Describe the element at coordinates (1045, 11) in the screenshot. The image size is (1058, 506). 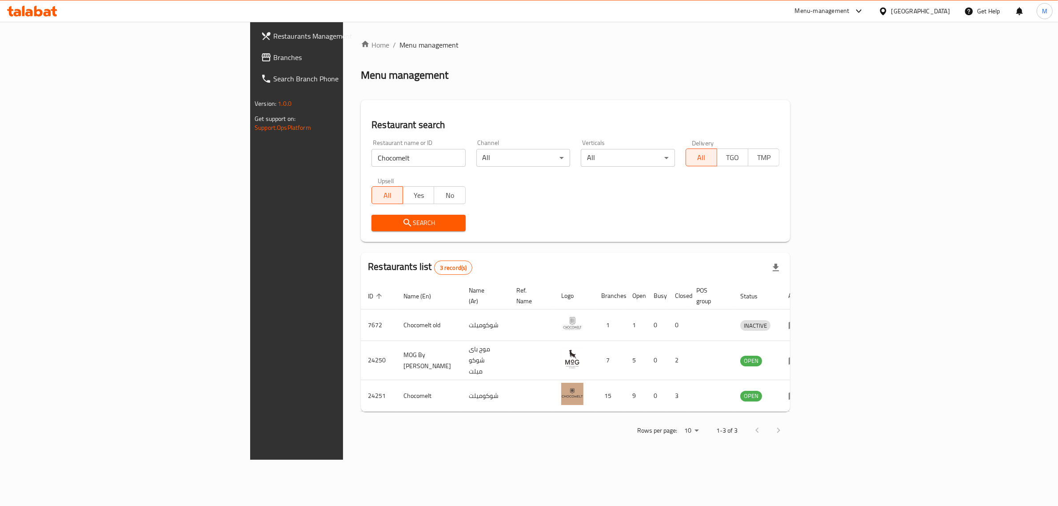
I see `span: M` at that location.